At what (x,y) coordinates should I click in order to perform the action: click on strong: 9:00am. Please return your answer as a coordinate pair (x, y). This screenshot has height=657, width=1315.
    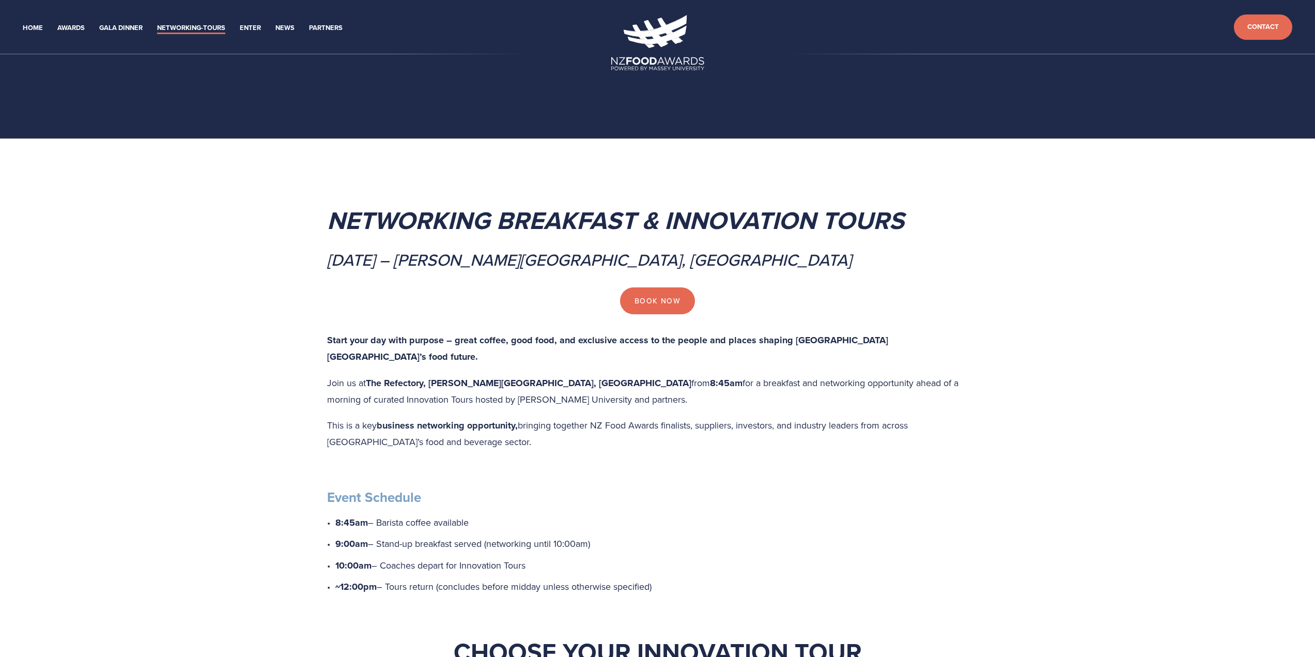
    Looking at the image, I should click on (351, 544).